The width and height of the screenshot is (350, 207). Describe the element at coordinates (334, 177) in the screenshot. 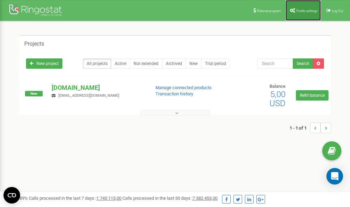

I see `div: Open Intercom Messenger` at that location.